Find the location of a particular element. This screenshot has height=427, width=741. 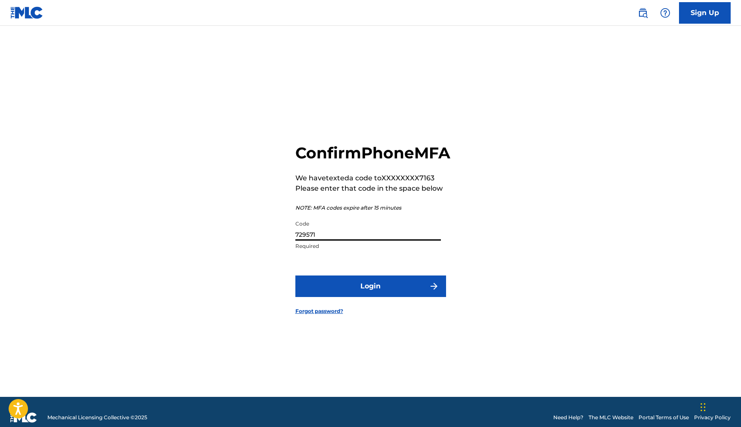

a: Privacy Policy is located at coordinates (713, 418).